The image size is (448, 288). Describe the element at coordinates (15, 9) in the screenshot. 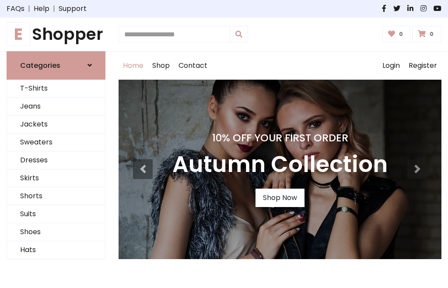

I see `a: FAQs` at that location.